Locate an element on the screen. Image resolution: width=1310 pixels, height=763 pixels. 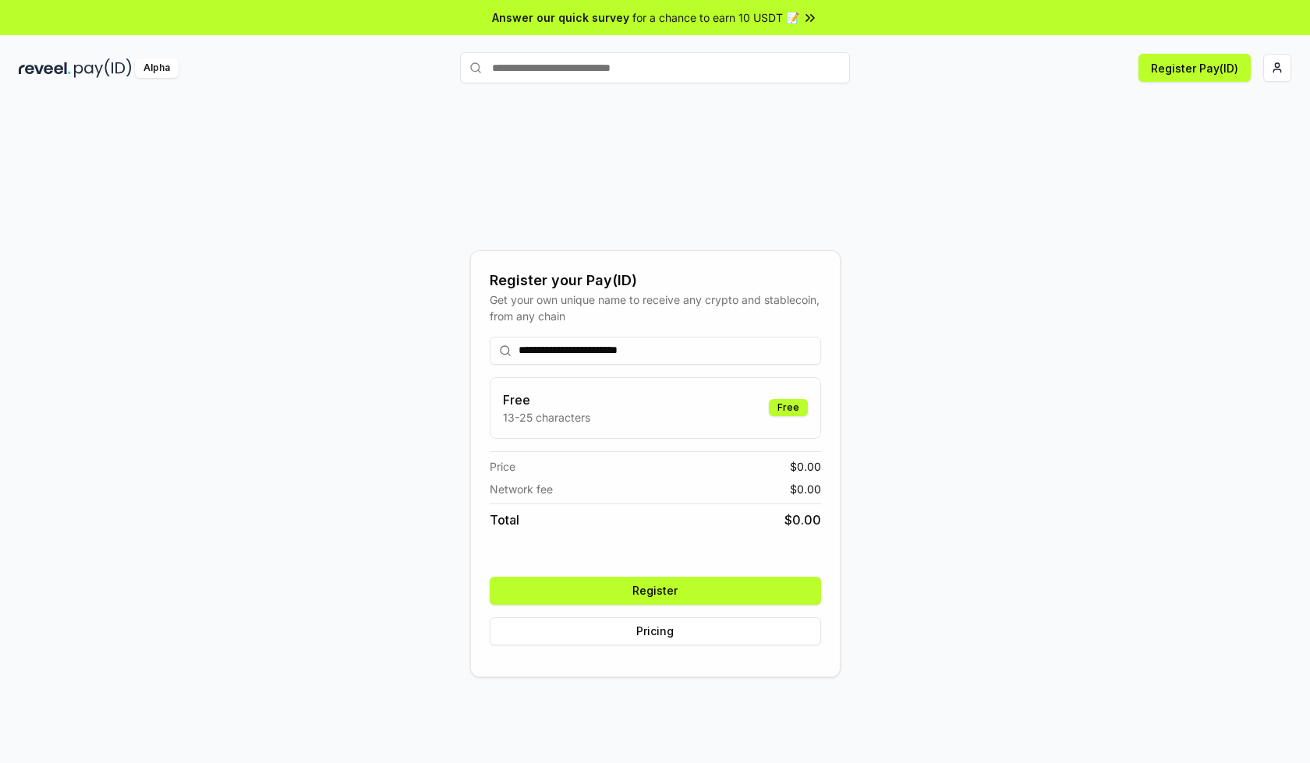
div: Get your own unique name to receive any crypto and stablecoin, from any chain is located at coordinates (655, 308).